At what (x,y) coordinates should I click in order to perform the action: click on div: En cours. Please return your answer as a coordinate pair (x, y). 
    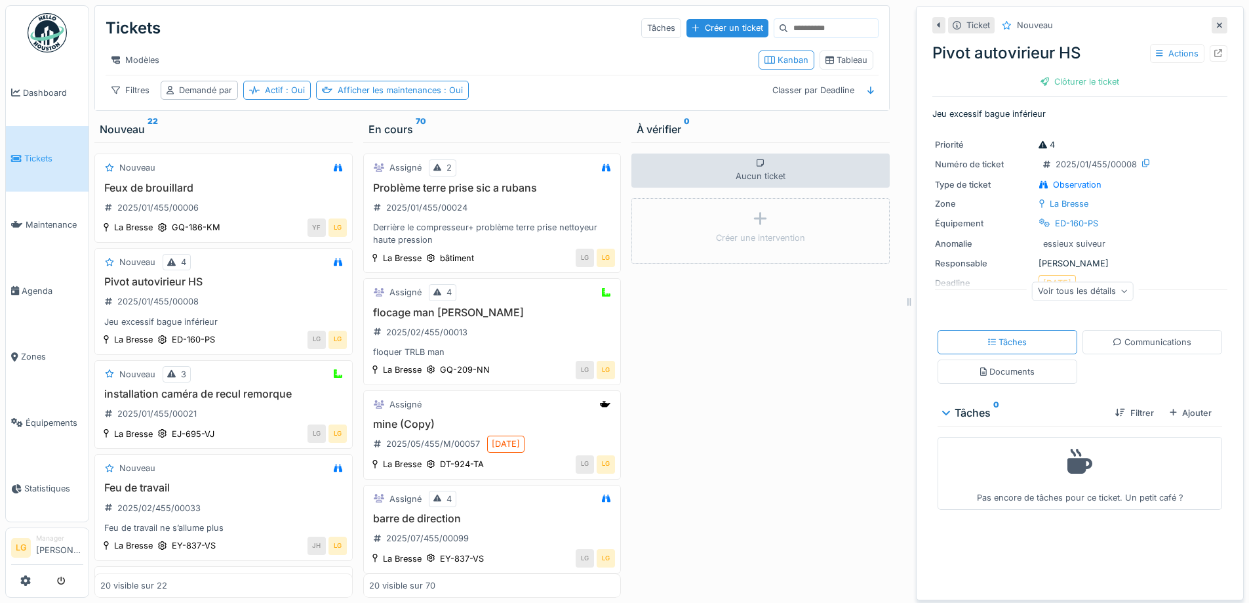
    Looking at the image, I should click on (492, 129).